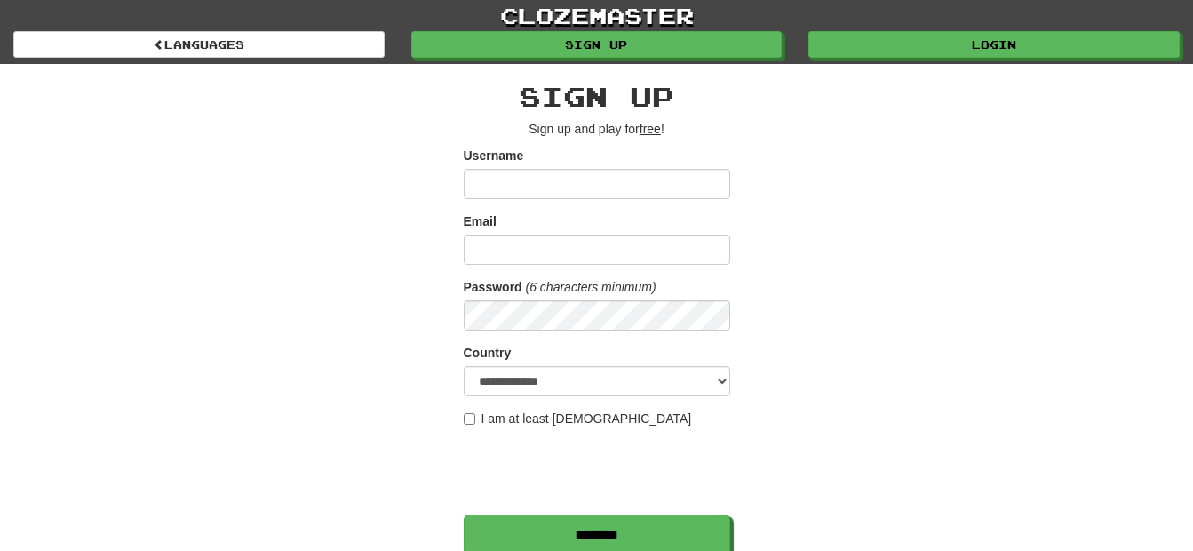 This screenshot has height=551, width=1193. I want to click on label: Username, so click(494, 155).